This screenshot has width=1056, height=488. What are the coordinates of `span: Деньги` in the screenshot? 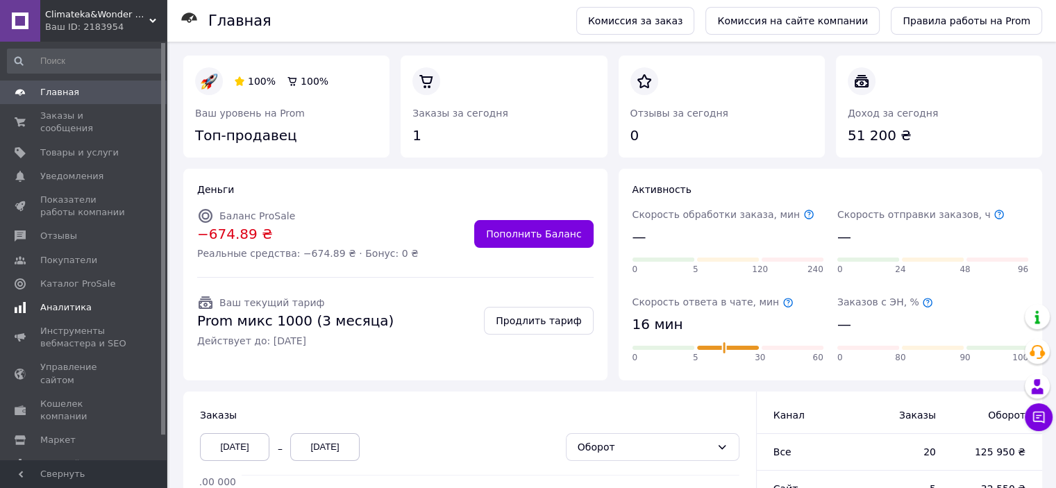 It's located at (215, 190).